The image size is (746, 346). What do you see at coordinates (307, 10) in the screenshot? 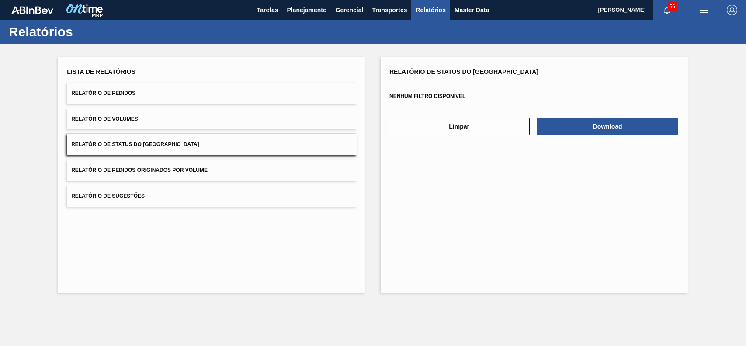
I see `span: Planejamento` at bounding box center [307, 10].